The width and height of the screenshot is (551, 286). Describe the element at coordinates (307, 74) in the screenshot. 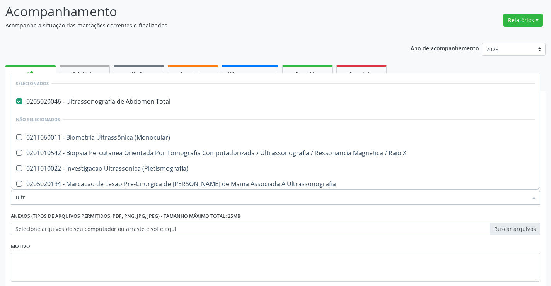

I see `span: Resolvidos` at that location.